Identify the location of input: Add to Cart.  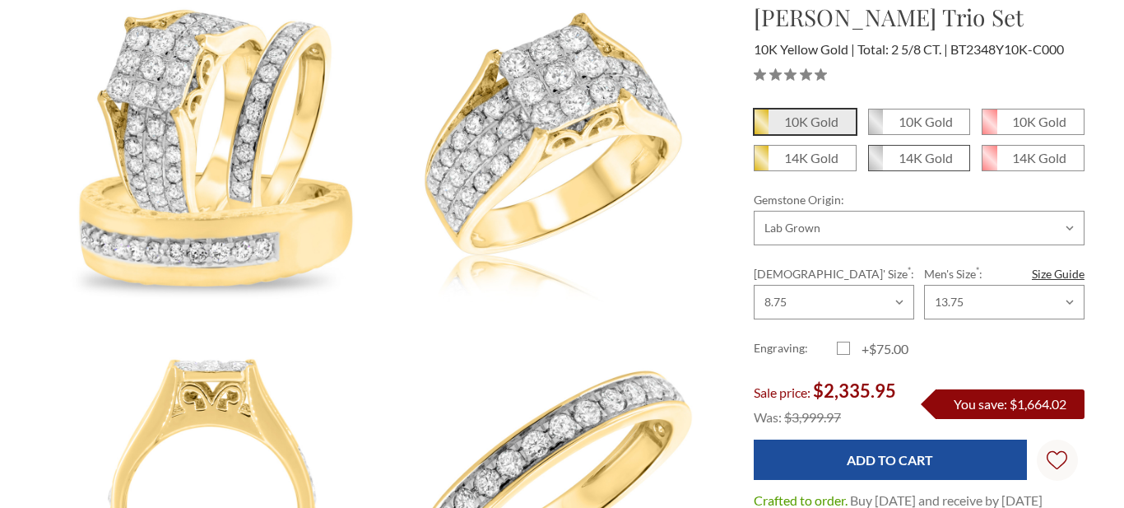
(889, 459).